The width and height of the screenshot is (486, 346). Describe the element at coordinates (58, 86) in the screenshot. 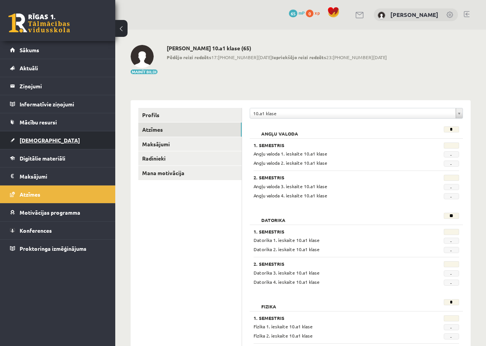

I see `a: Ziņojumi` at that location.